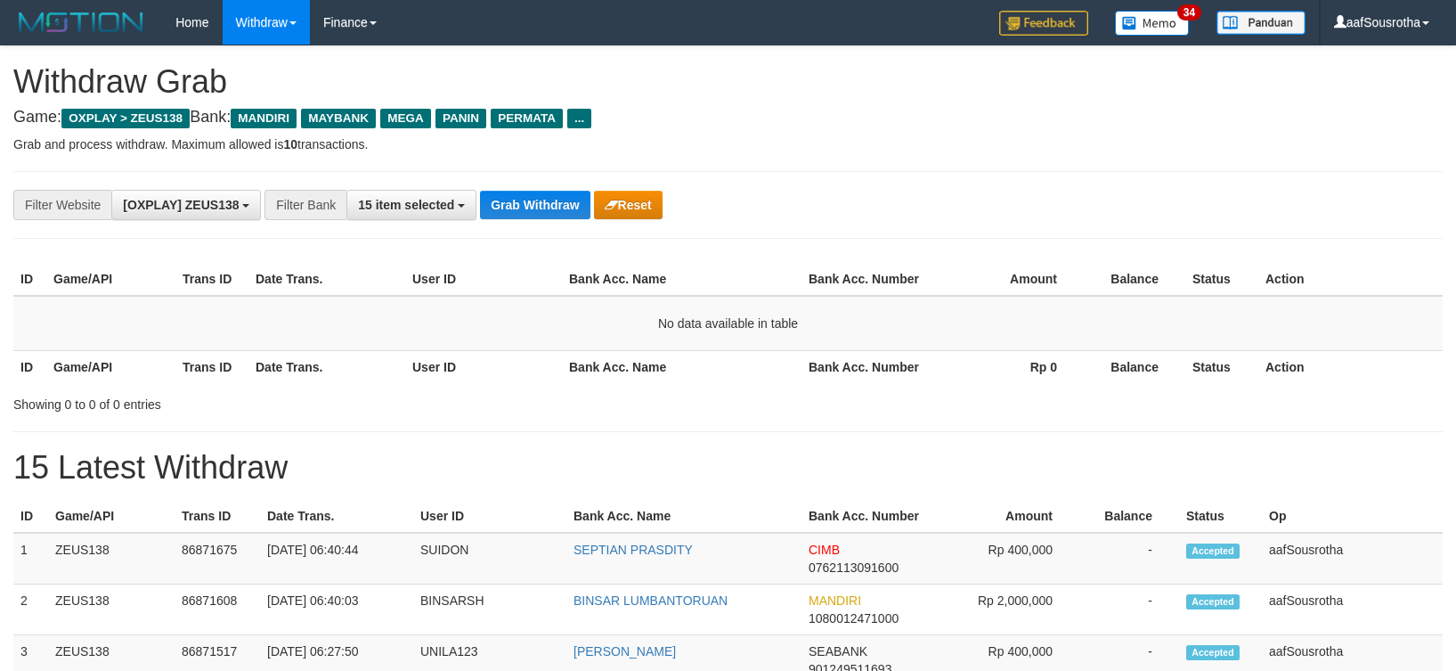  I want to click on td: 2, so click(30, 609).